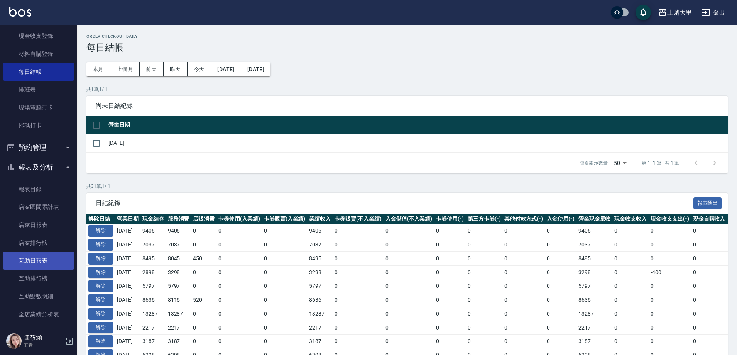  I want to click on h5: 陳筱涵, so click(43, 337).